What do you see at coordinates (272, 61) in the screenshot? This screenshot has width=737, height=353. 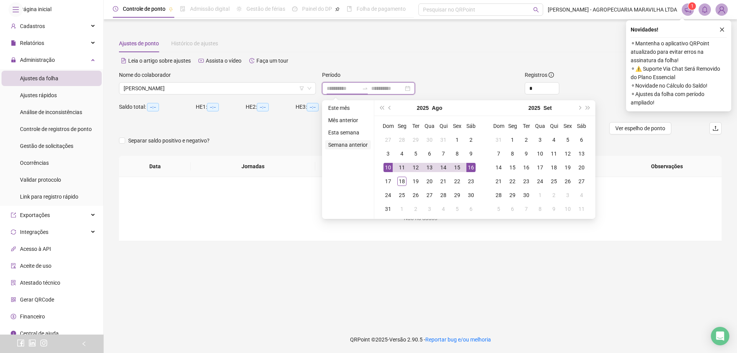 I see `span: Faça um tour` at bounding box center [272, 61].